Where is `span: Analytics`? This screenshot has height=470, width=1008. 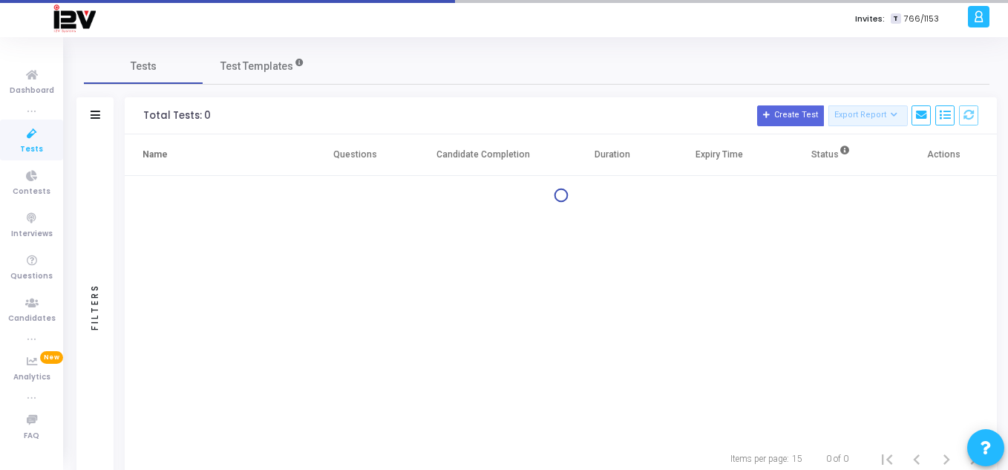
span: Analytics is located at coordinates (32, 377).